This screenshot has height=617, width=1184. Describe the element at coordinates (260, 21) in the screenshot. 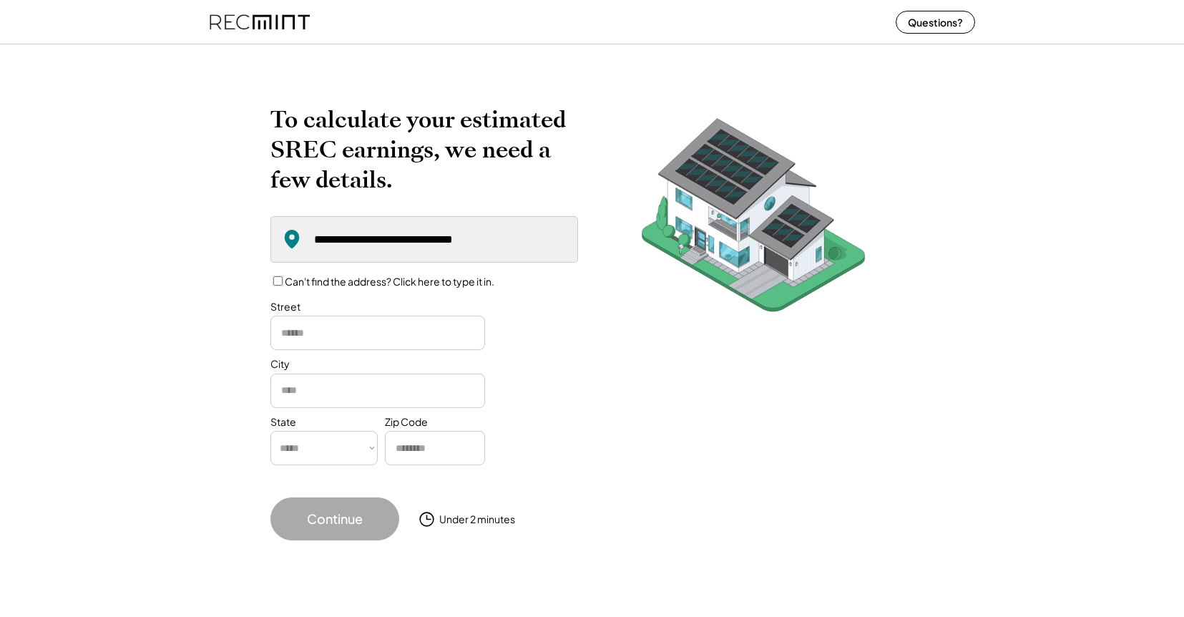

I see `img: recmint-logotype%403x%20%281%29.jpeg` at that location.